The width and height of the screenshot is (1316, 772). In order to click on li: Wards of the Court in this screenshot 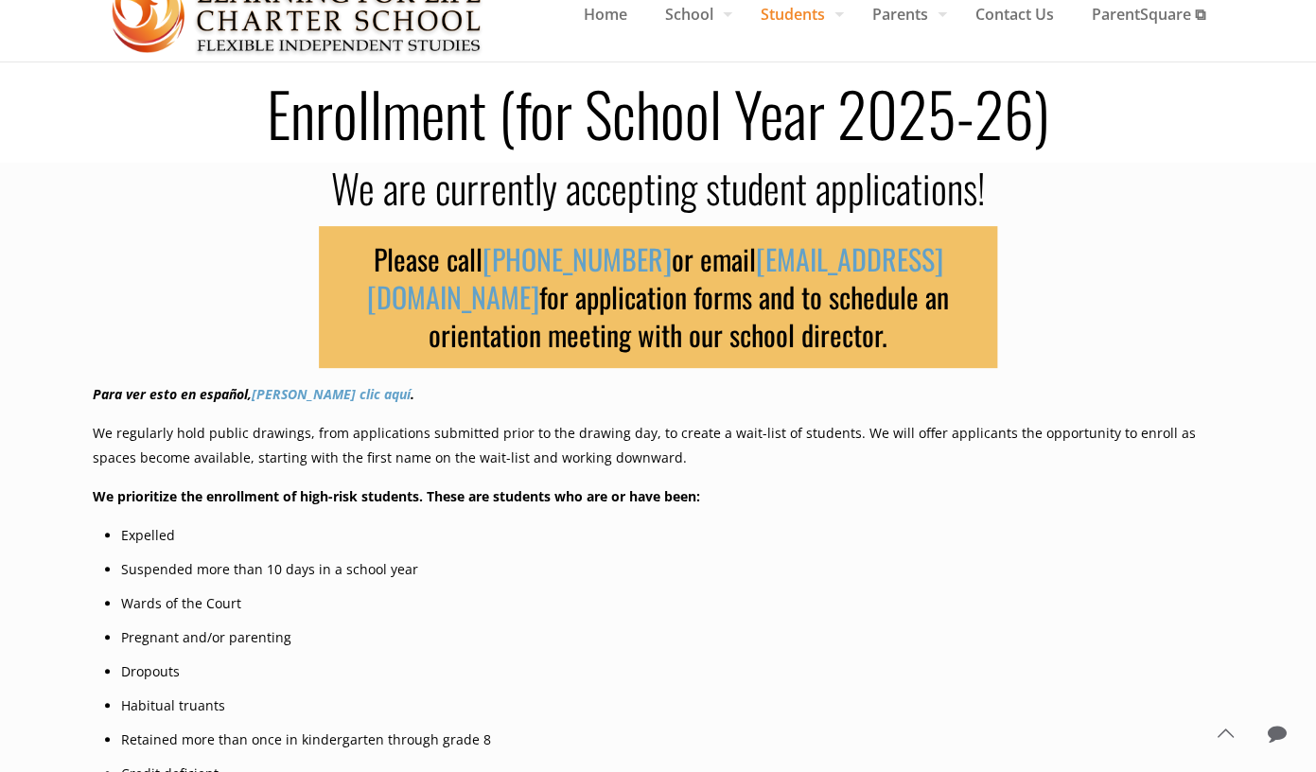, I will do `click(673, 604)`.